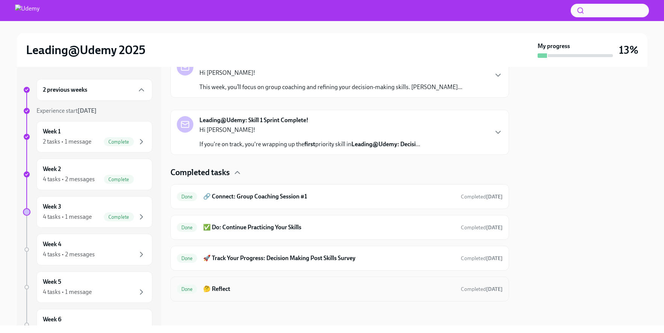 This screenshot has width=664, height=333. Describe the element at coordinates (481, 197) in the screenshot. I see `span: September 24th, 2025 13:52` at that location.